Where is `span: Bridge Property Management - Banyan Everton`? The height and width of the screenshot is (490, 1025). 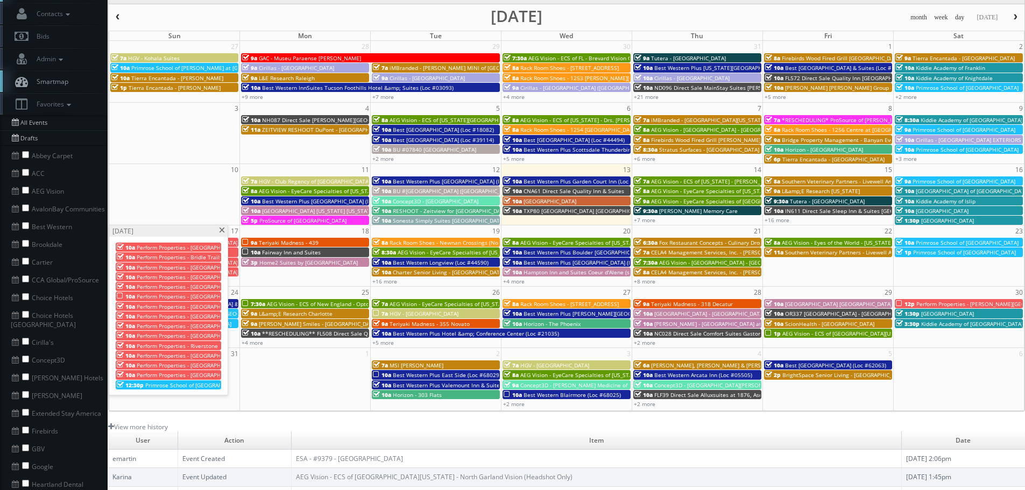
span: Bridge Property Management - Banyan Everton is located at coordinates (843, 140).